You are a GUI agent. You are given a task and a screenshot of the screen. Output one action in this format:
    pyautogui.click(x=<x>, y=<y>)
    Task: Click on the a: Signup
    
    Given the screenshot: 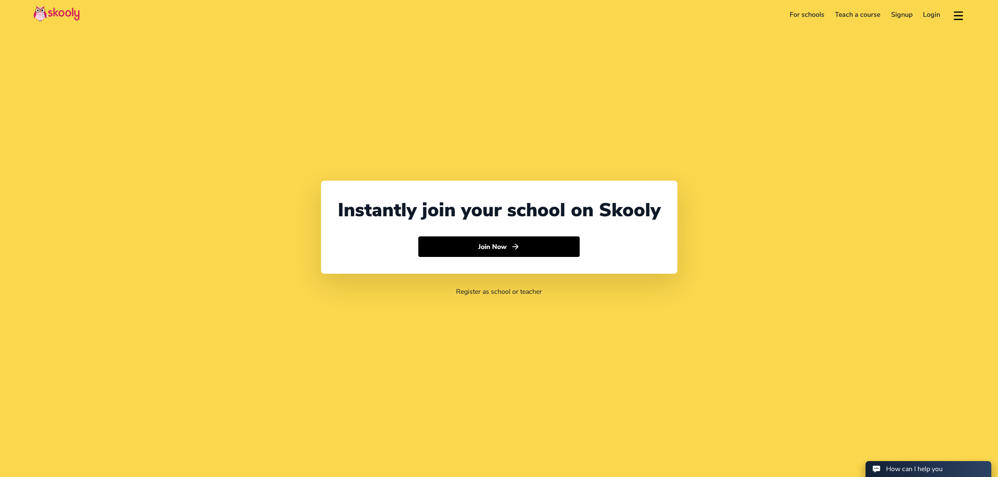 What is the action you would take?
    pyautogui.click(x=901, y=15)
    